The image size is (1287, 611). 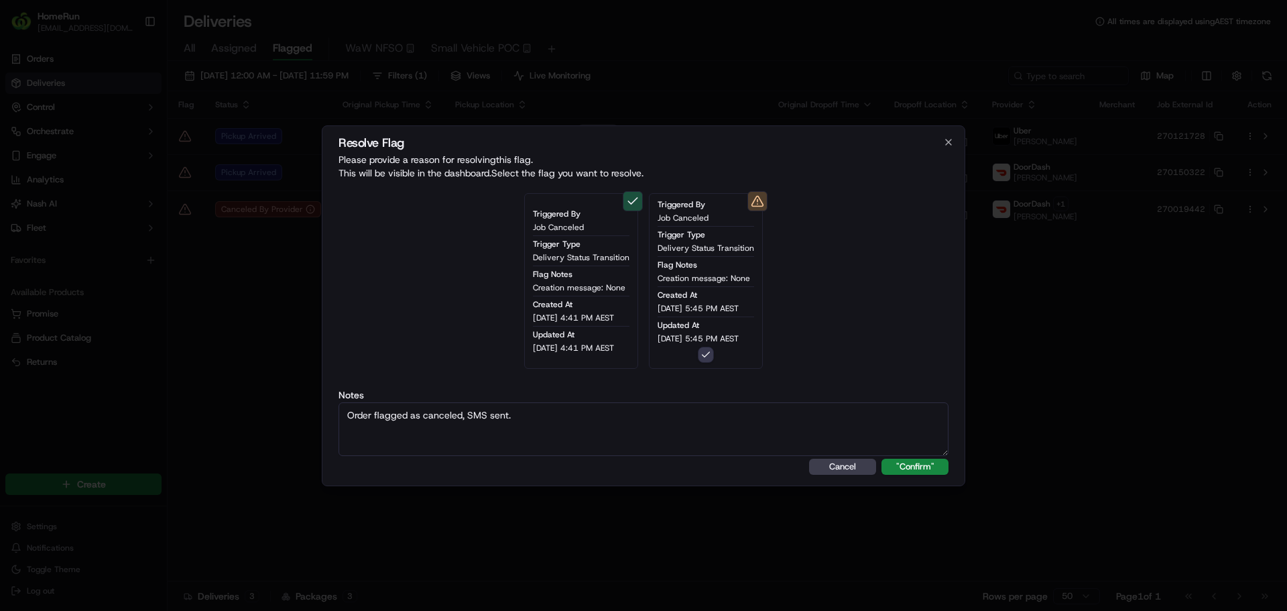 I want to click on label: Notes, so click(x=643, y=395).